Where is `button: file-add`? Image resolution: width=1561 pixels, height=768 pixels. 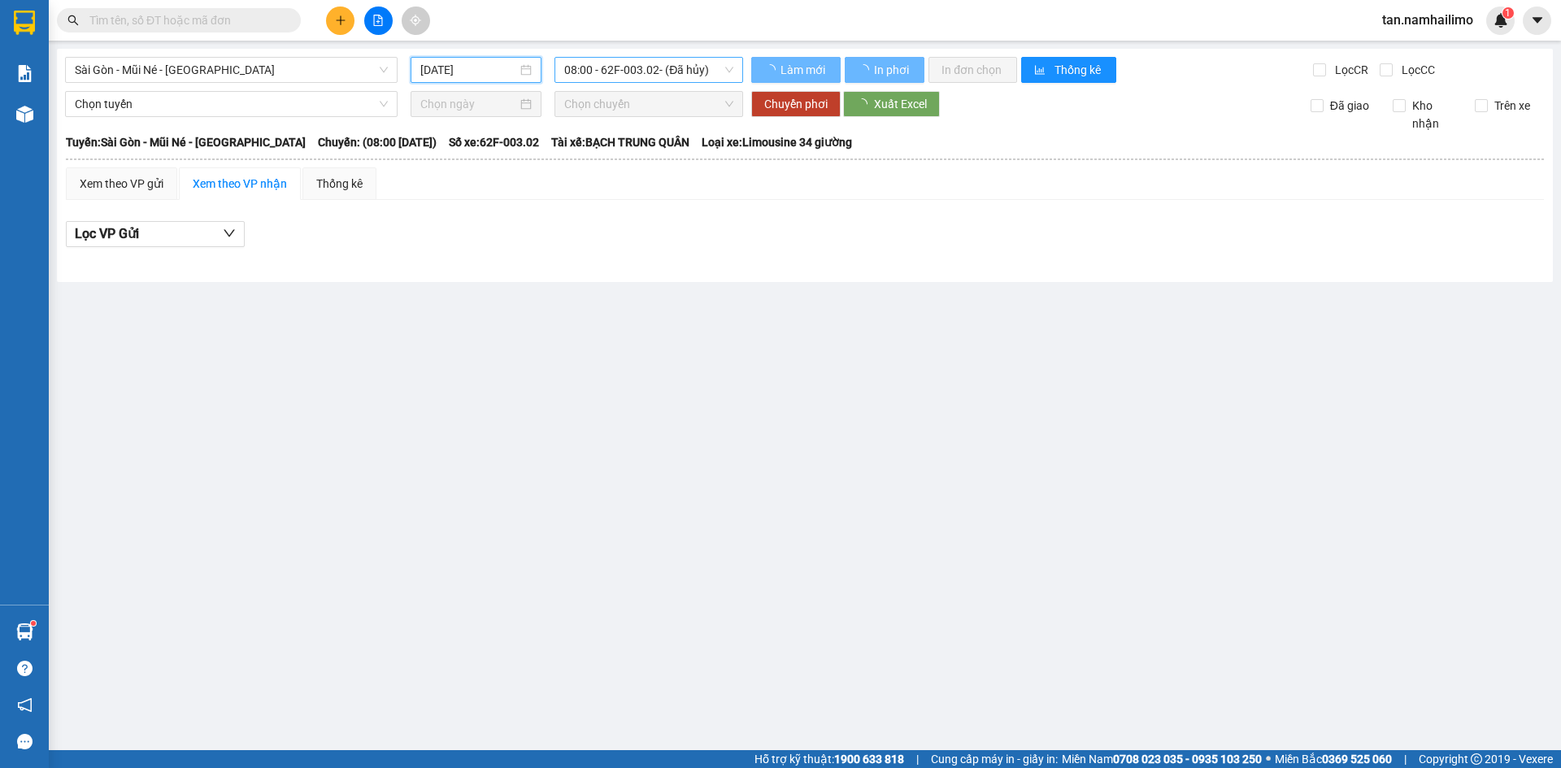
button: file-add is located at coordinates (378, 20).